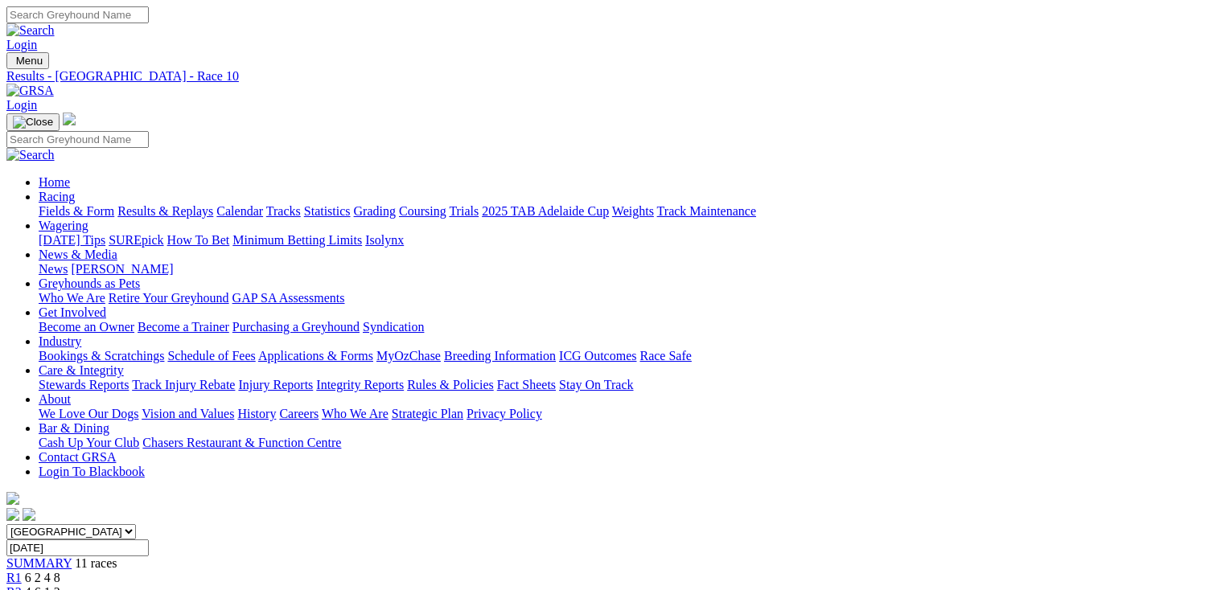  What do you see at coordinates (56, 196) in the screenshot?
I see `a: Racing` at bounding box center [56, 196].